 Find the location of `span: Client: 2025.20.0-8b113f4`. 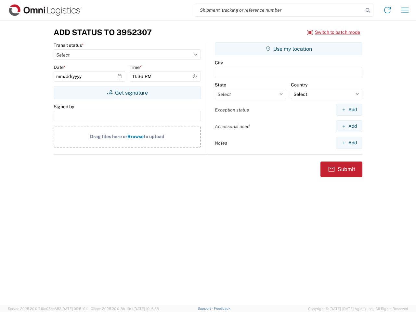

span: Client: 2025.20.0-8b113f4 is located at coordinates (125, 309).